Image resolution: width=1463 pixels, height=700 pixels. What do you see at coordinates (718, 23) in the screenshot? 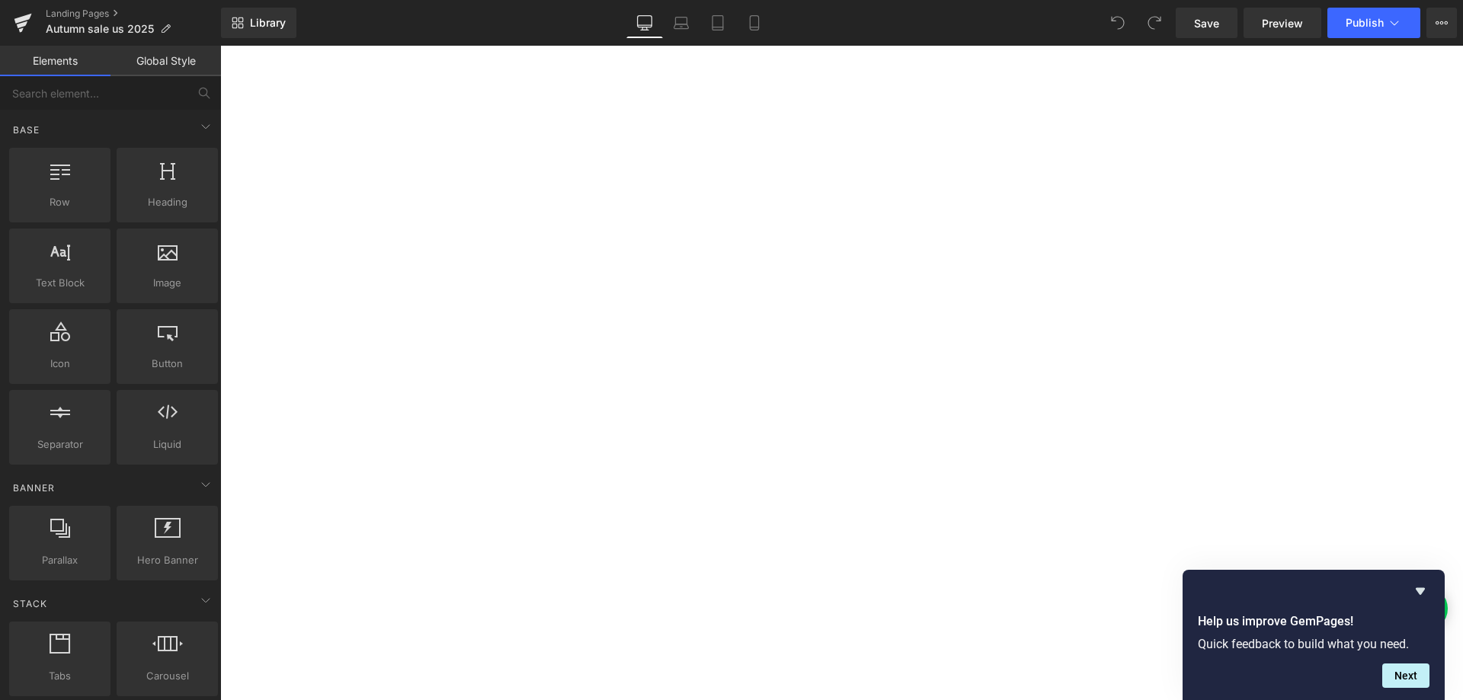
I see `a: Tablet` at bounding box center [718, 23].